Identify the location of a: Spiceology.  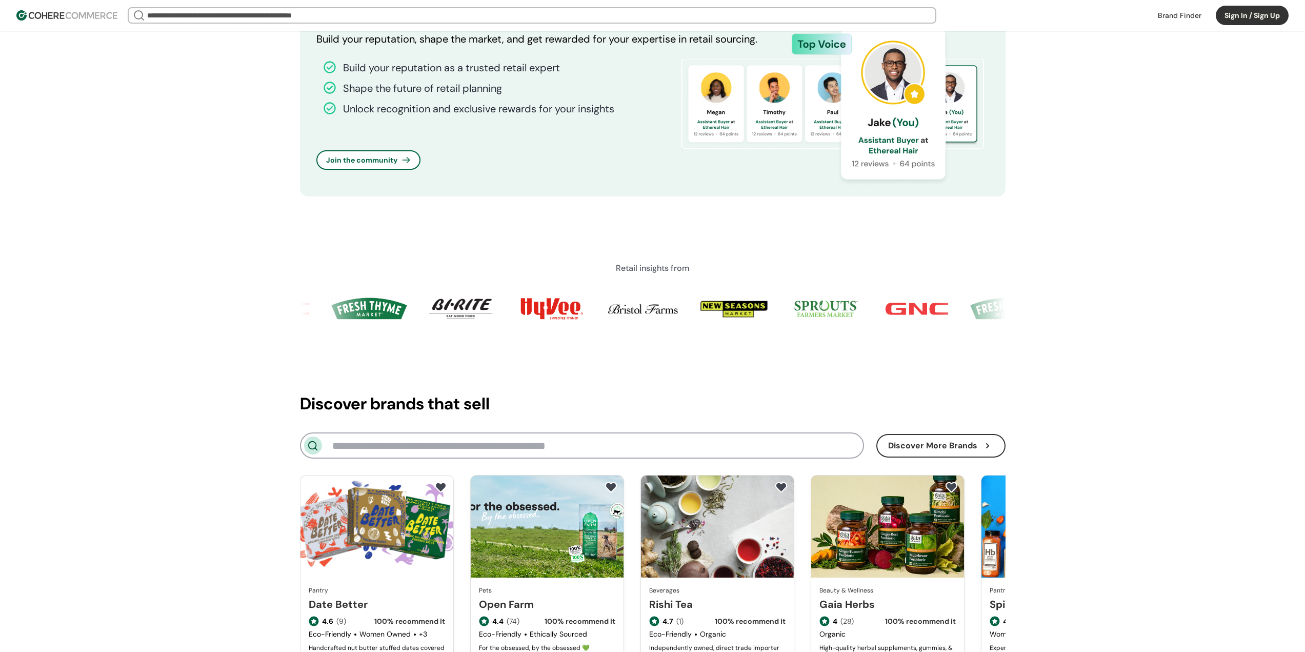
(1058, 604).